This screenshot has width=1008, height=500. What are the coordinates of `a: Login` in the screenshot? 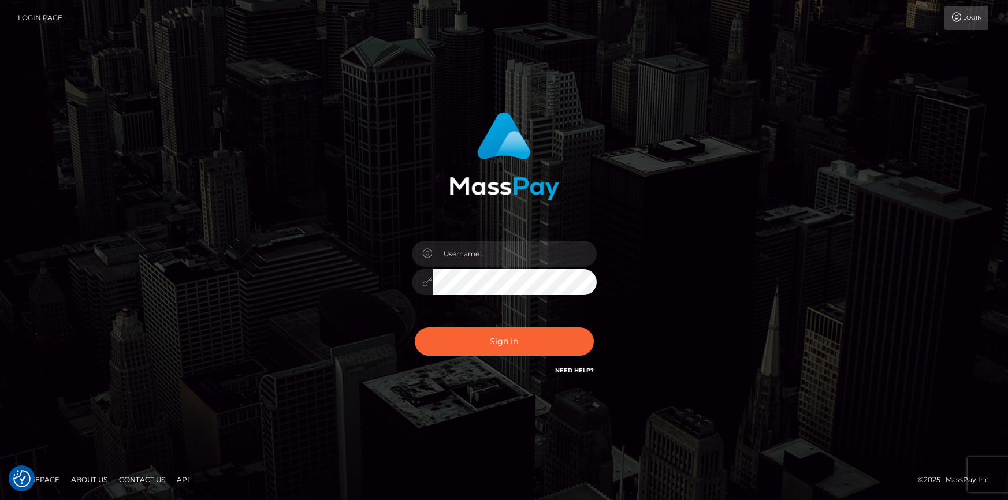 It's located at (966, 18).